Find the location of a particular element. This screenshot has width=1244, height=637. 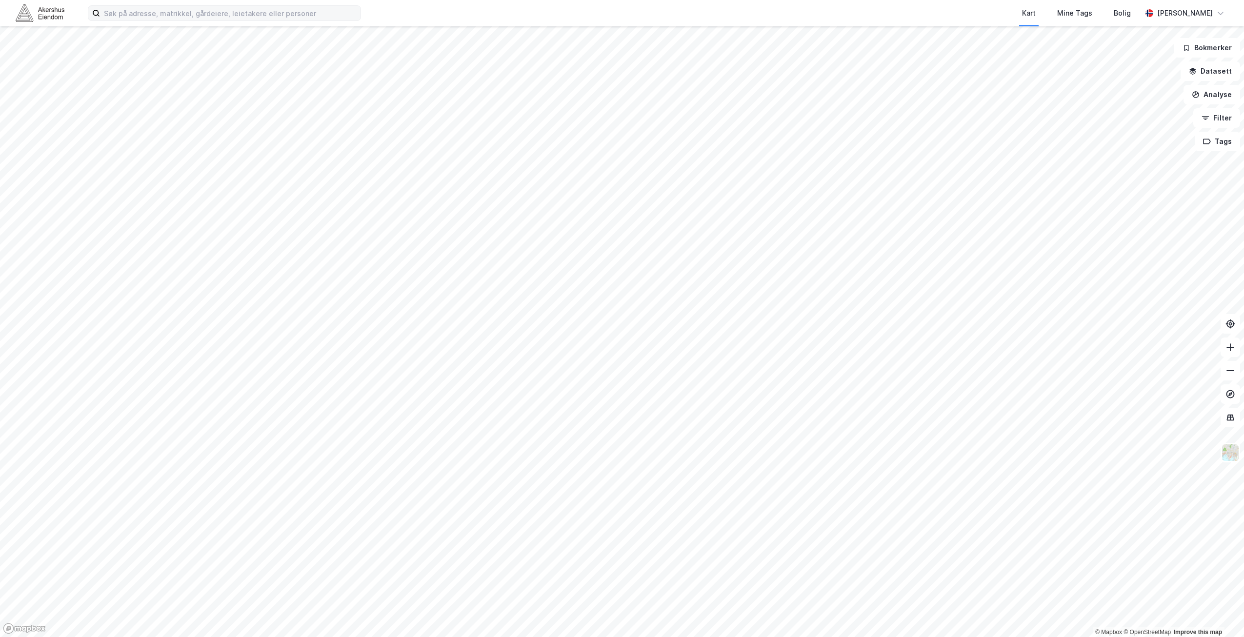

a: Mapbox homepage is located at coordinates (24, 628).